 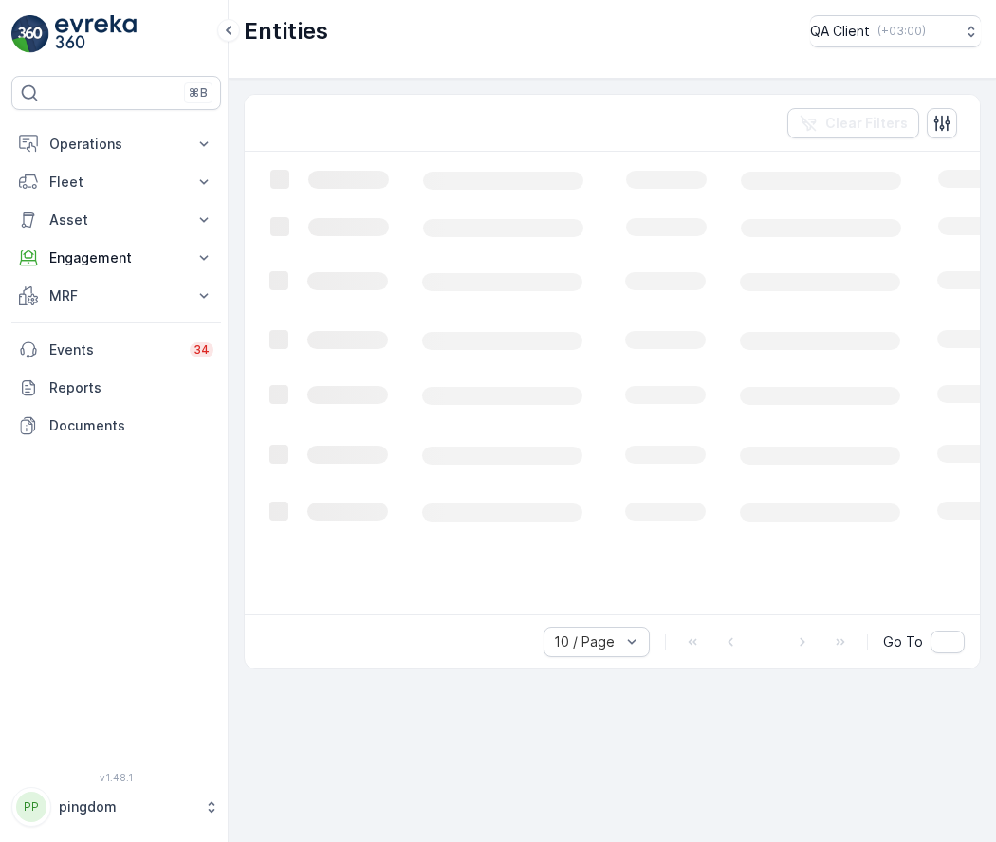 I want to click on p: QA Client, so click(x=839, y=31).